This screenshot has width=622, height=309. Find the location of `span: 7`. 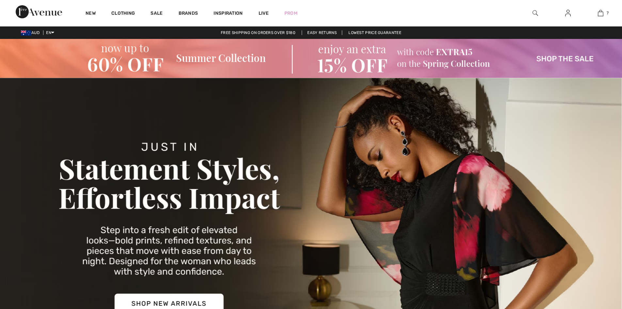

span: 7 is located at coordinates (608, 13).